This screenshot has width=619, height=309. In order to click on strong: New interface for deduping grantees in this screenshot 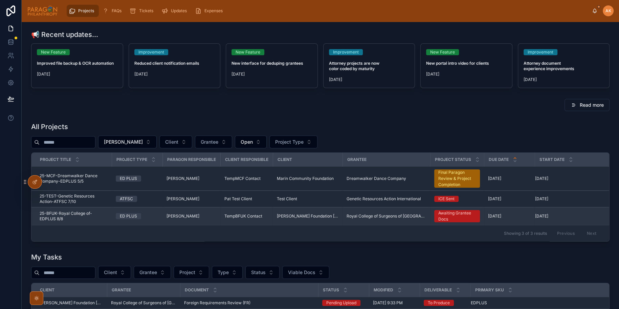, I will do `click(268, 63)`.